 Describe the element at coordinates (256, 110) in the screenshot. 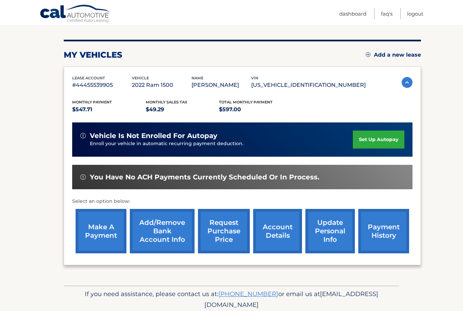

I see `p: $597.00` at that location.